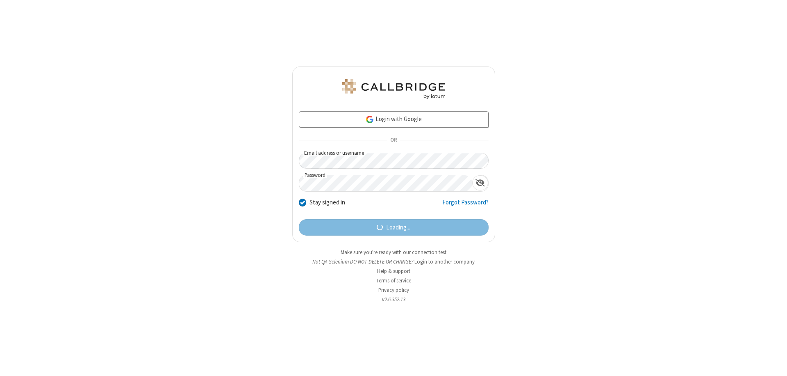  Describe the element at coordinates (394, 140) in the screenshot. I see `span: OR` at that location.